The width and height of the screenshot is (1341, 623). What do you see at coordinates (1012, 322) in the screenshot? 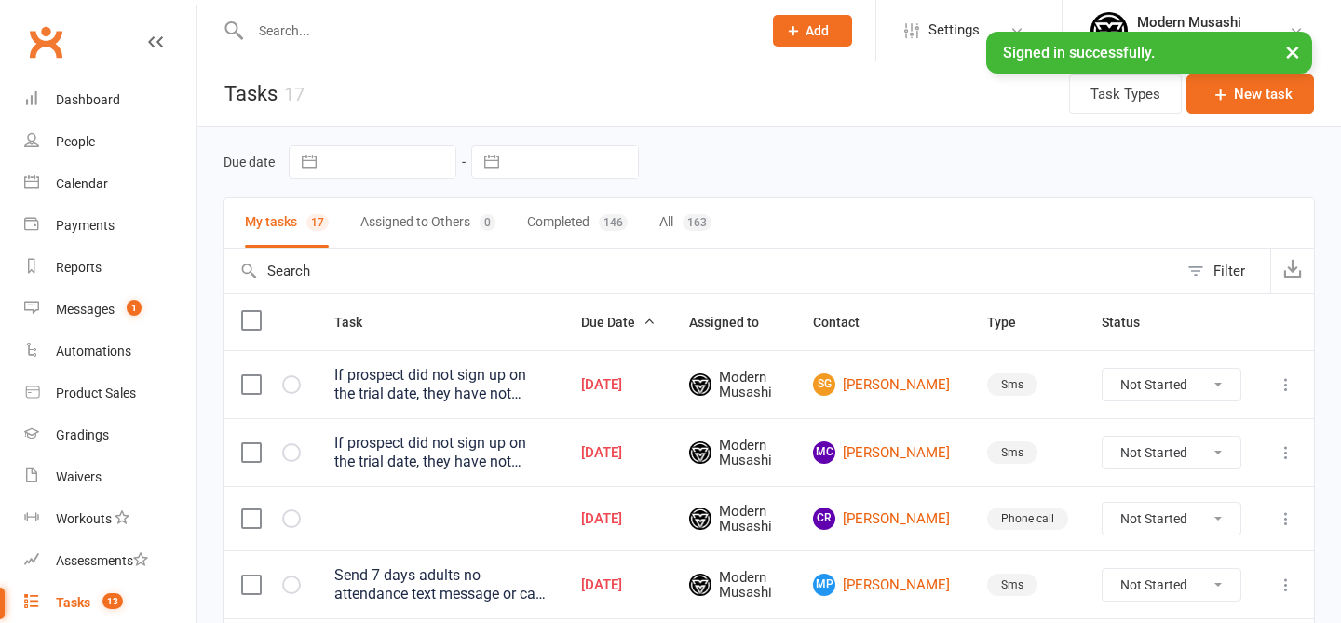
I see `button: Type` at bounding box center [1012, 322].